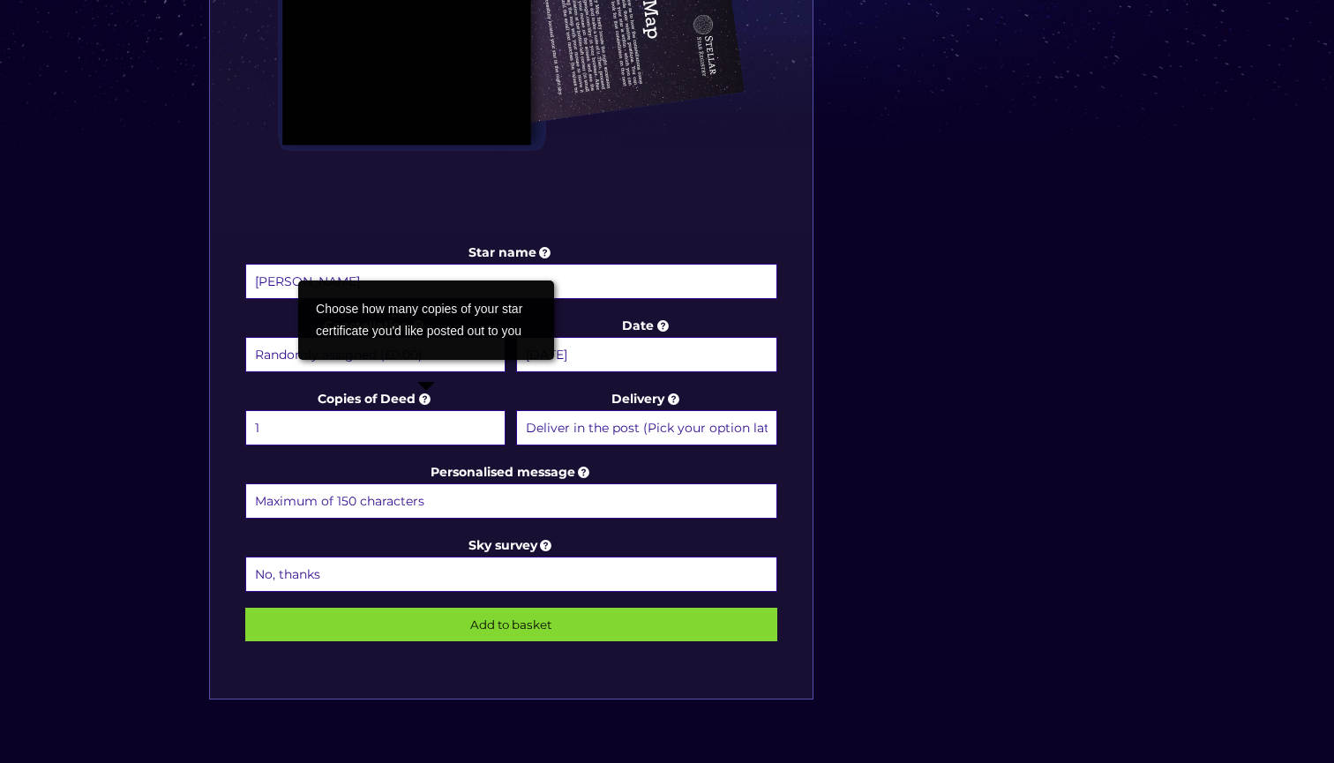 The image size is (1334, 763). I want to click on input: Star name, so click(511, 281).